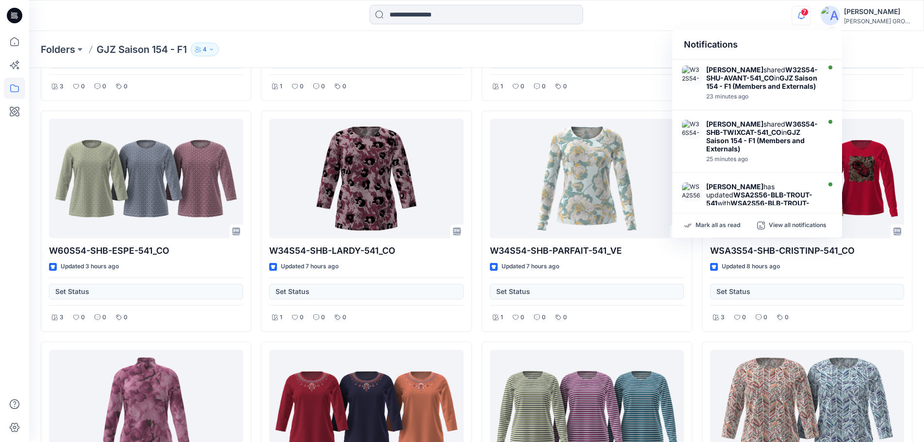 This screenshot has height=442, width=924. I want to click on div: has updated with, so click(762, 199).